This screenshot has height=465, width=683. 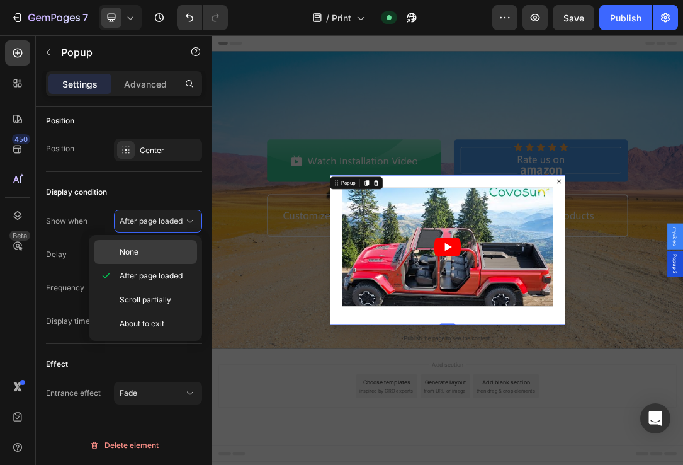 I want to click on div: Display time, so click(x=68, y=321).